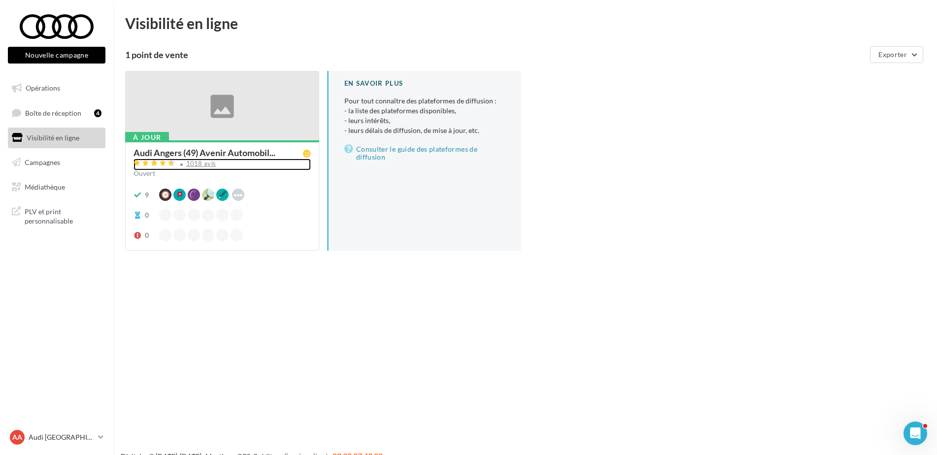  I want to click on span: Opérations, so click(43, 88).